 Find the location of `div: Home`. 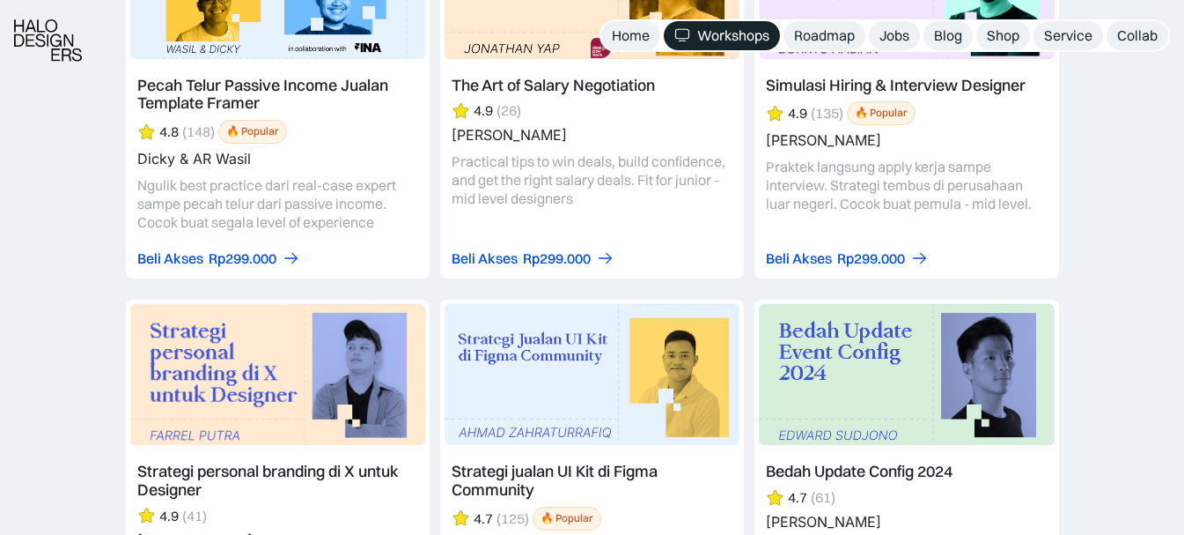

div: Home is located at coordinates (631, 35).